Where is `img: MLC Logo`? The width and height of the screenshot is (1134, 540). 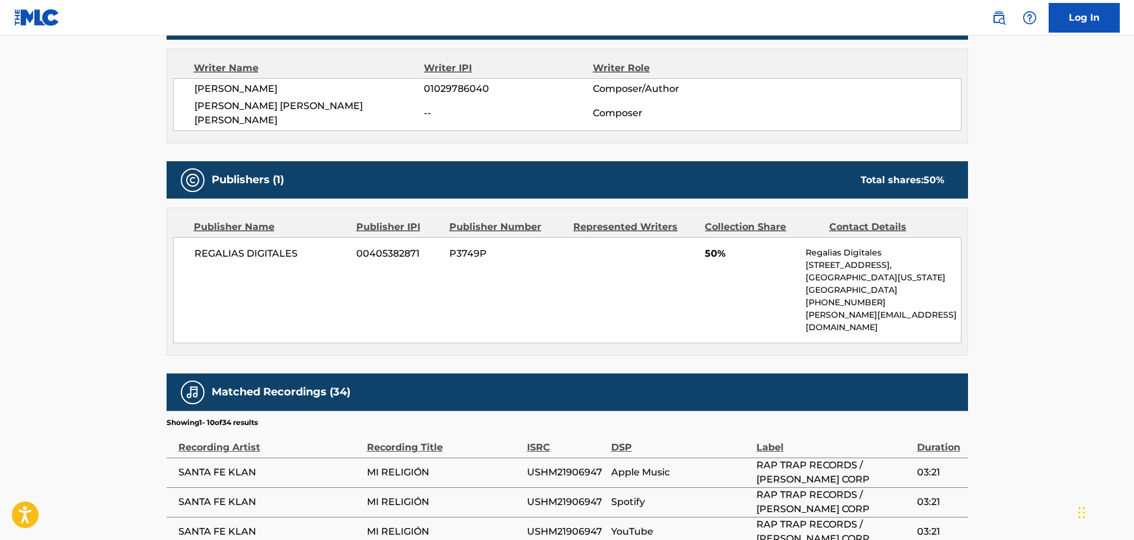 img: MLC Logo is located at coordinates (37, 17).